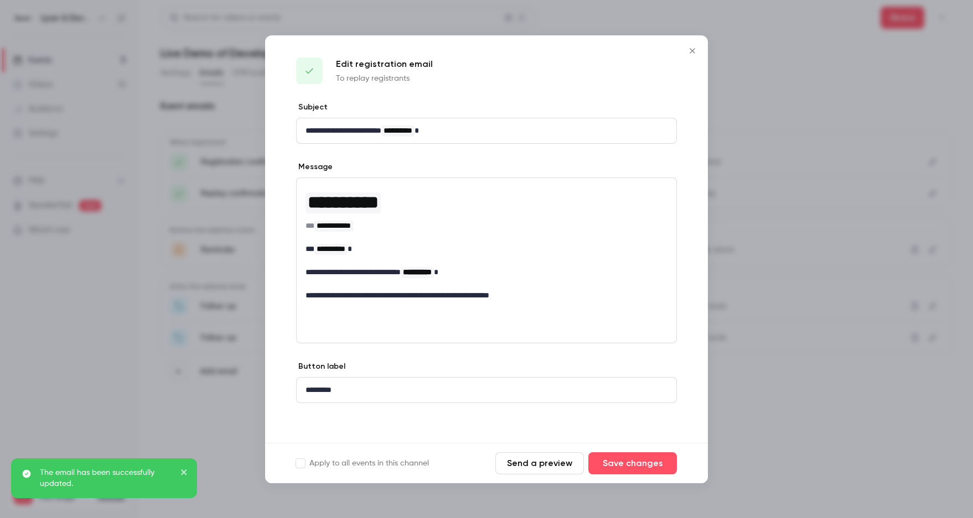 The height and width of the screenshot is (518, 973). What do you see at coordinates (632, 464) in the screenshot?
I see `button: Save changes` at bounding box center [632, 464].